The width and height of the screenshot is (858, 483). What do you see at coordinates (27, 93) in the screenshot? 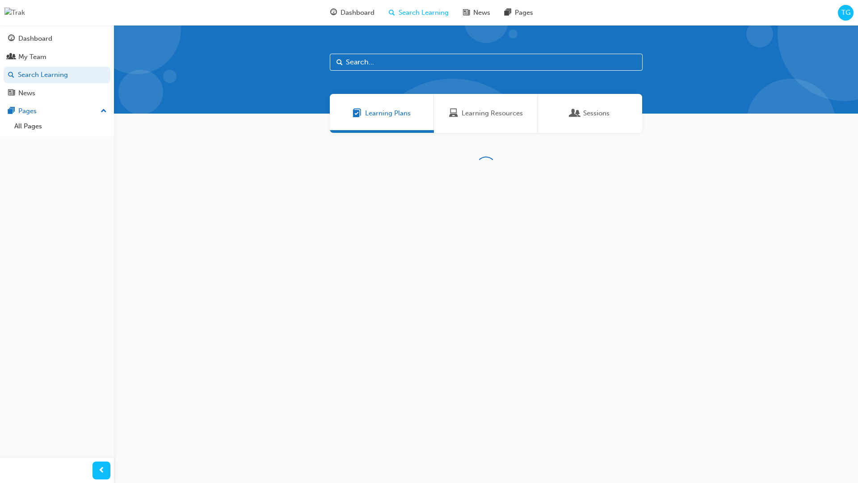
I see `div: News` at bounding box center [27, 93].